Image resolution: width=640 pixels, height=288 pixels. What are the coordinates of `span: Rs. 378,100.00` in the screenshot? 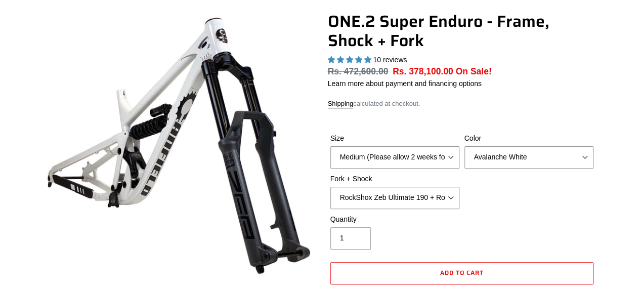 It's located at (423, 71).